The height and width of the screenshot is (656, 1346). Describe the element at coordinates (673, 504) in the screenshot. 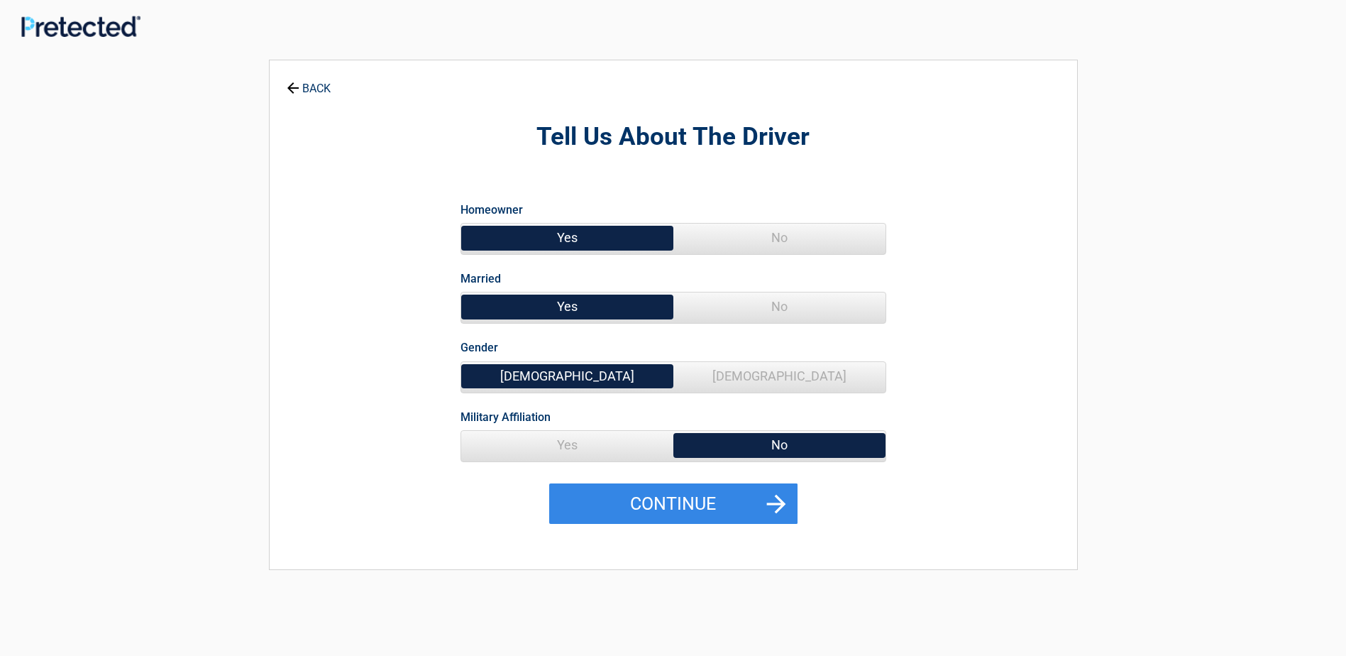

I see `button: Continue` at that location.